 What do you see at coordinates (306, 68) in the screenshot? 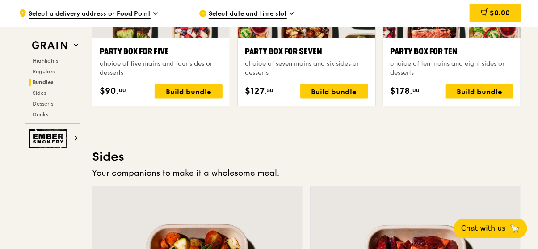
I see `div: choice of seven mains and six sides or desserts` at bounding box center [306, 68].